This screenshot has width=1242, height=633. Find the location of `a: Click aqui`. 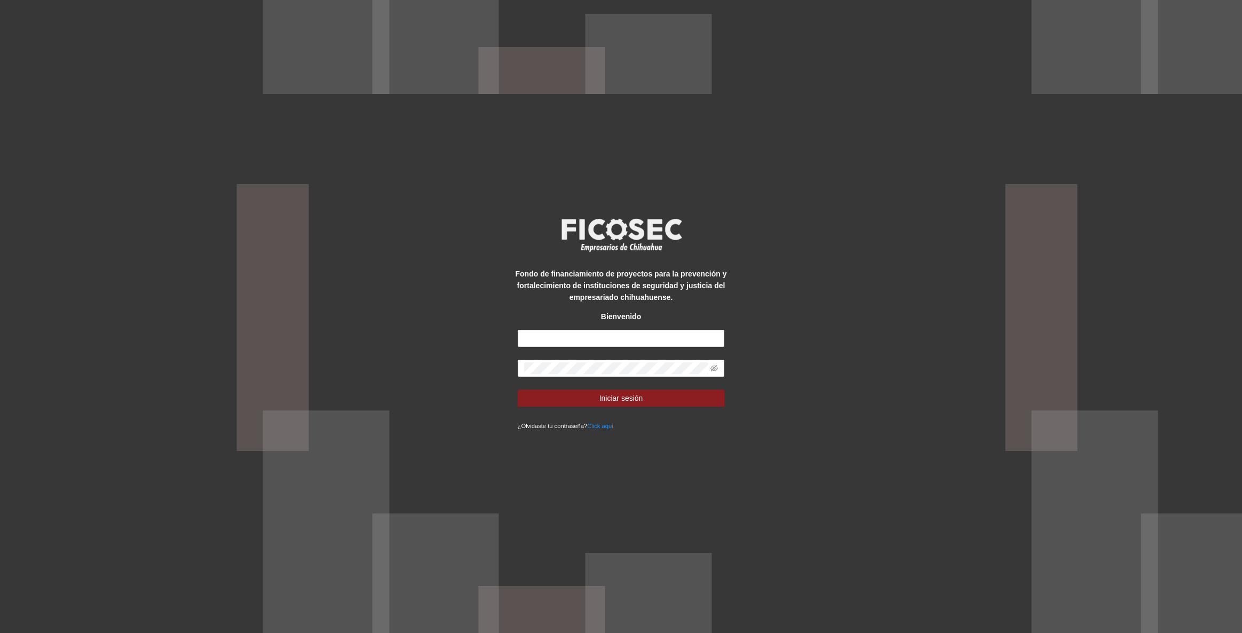

a: Click aqui is located at coordinates (600, 426).